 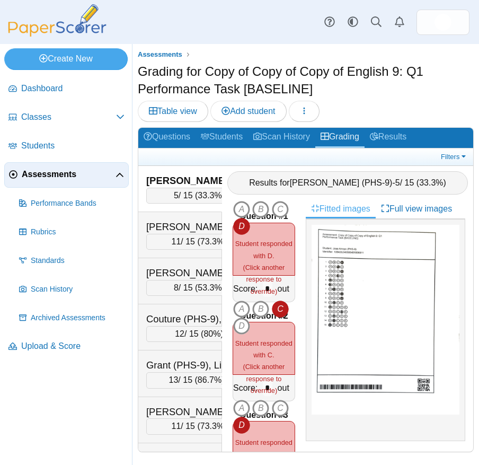 What do you see at coordinates (77, 289) in the screenshot?
I see `span: Scan History` at bounding box center [77, 289].